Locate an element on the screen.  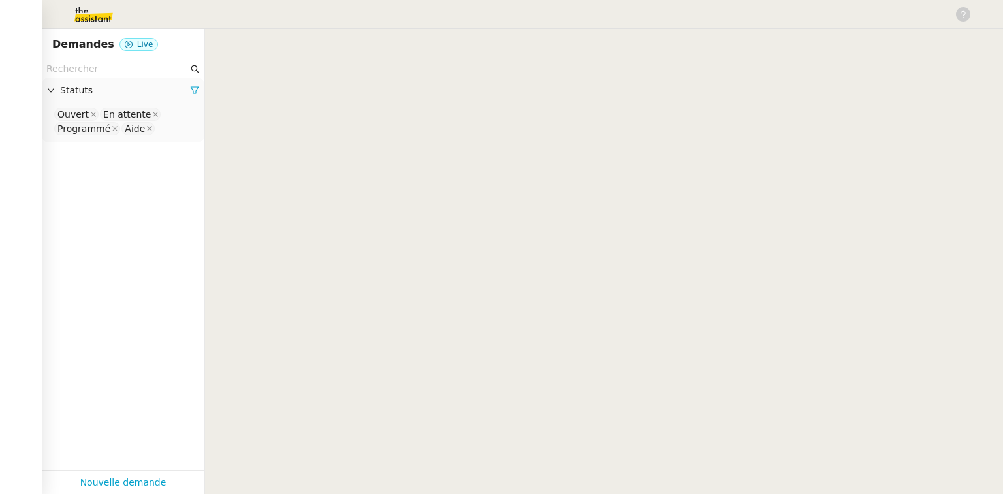
div: Programmé is located at coordinates (84, 129).